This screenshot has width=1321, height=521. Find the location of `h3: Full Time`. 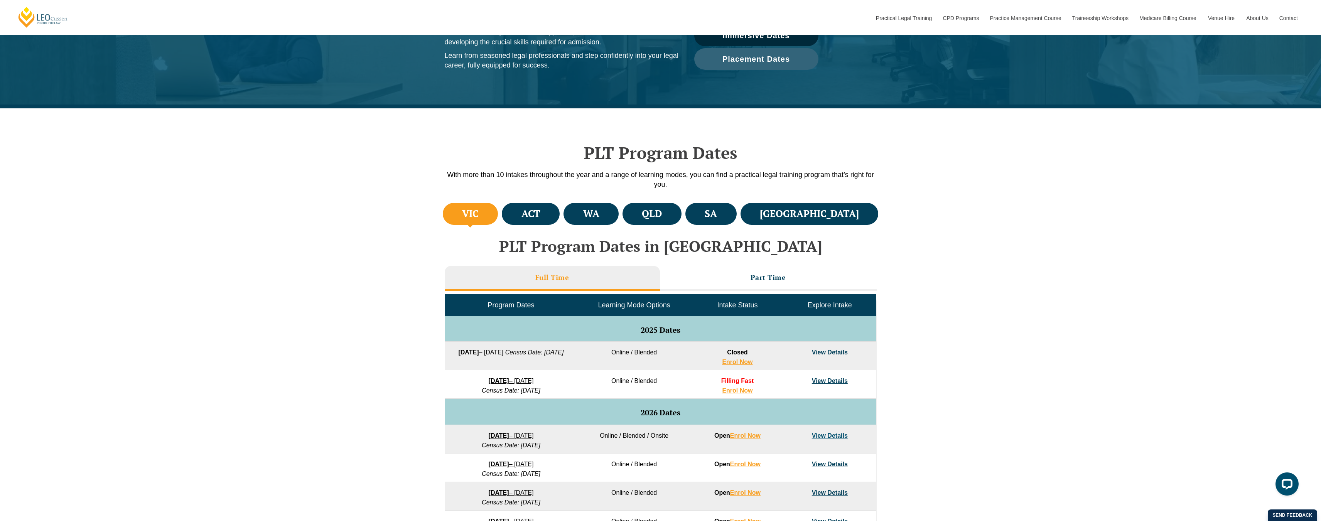

h3: Full Time is located at coordinates (552, 277).